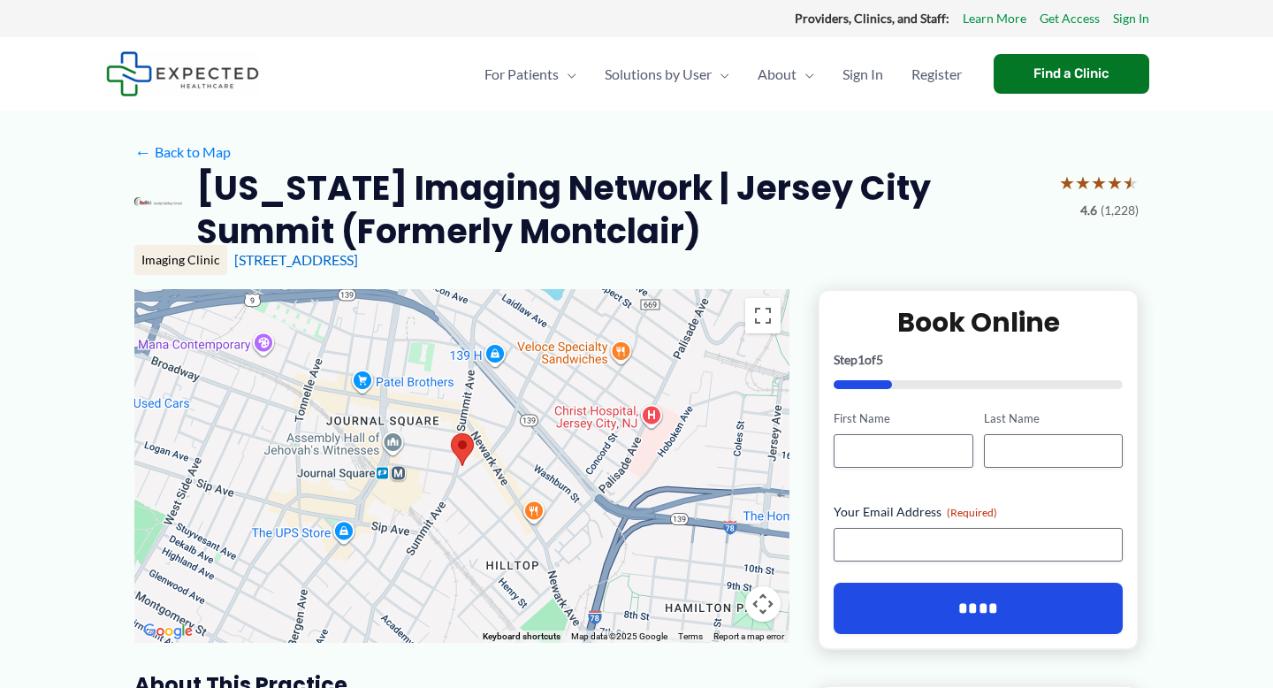 This screenshot has width=1273, height=688. What do you see at coordinates (863, 74) in the screenshot?
I see `span: Sign In` at bounding box center [863, 74].